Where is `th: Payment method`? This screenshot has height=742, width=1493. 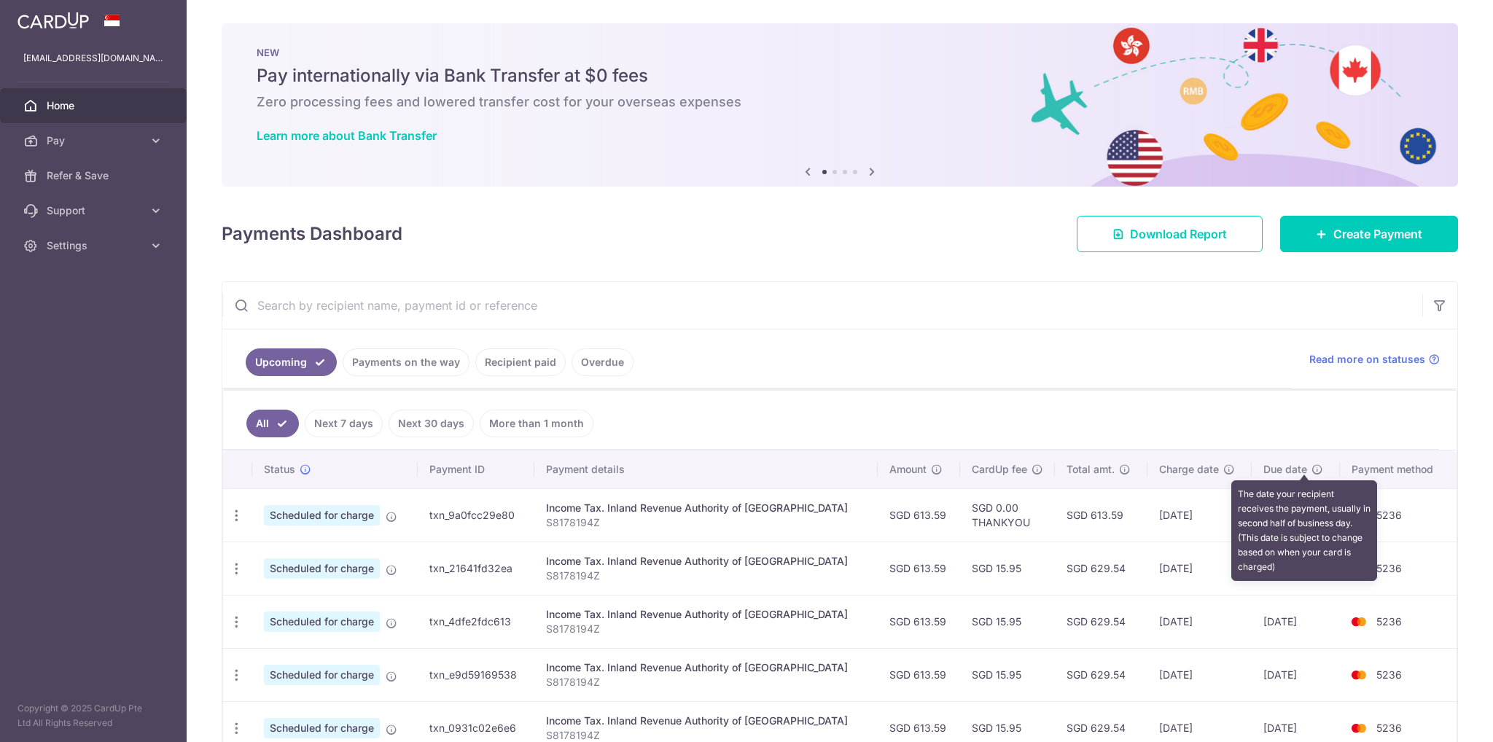 th: Payment method is located at coordinates (1398, 469).